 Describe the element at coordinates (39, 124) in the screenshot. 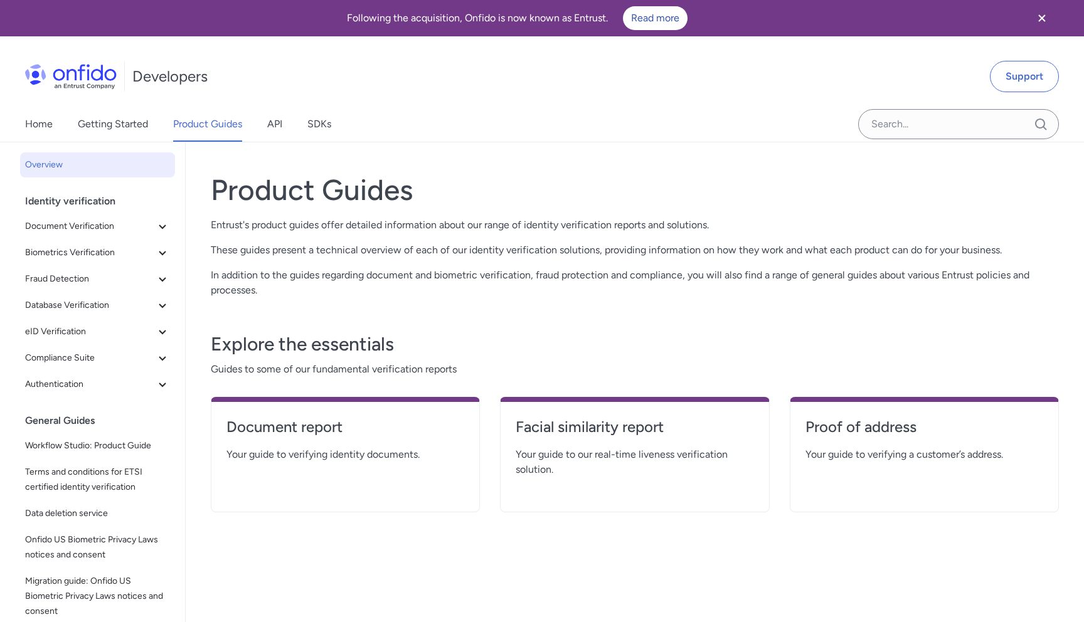

I see `a: Home` at that location.